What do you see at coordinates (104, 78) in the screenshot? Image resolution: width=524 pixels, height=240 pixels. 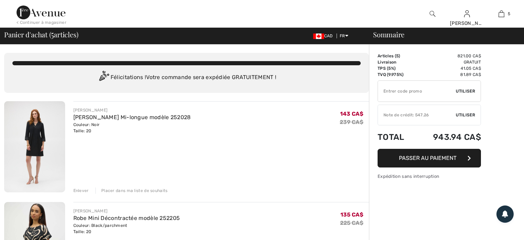 I see `img: Congratulation2.svg` at bounding box center [104, 78].